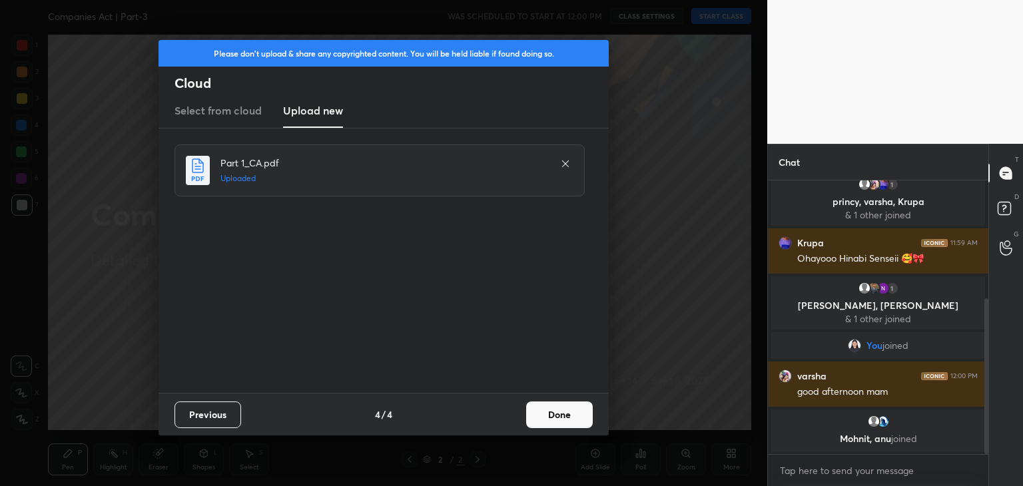 This screenshot has height=486, width=1023. What do you see at coordinates (384, 179) in the screenshot?
I see `h5: Uploaded` at bounding box center [384, 179].